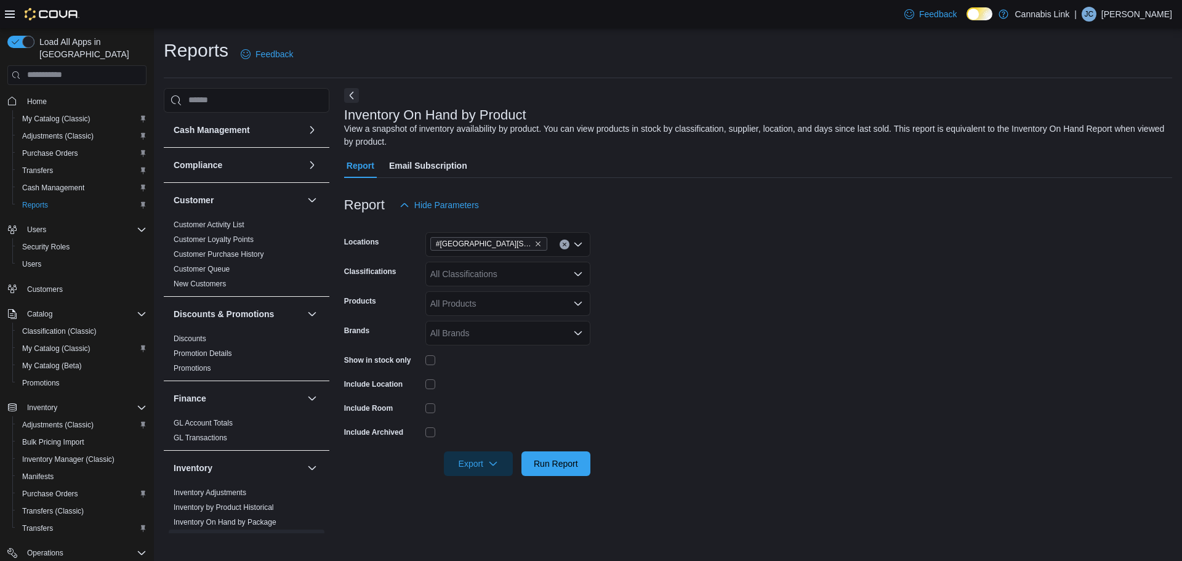  I want to click on a: Home, so click(37, 102).